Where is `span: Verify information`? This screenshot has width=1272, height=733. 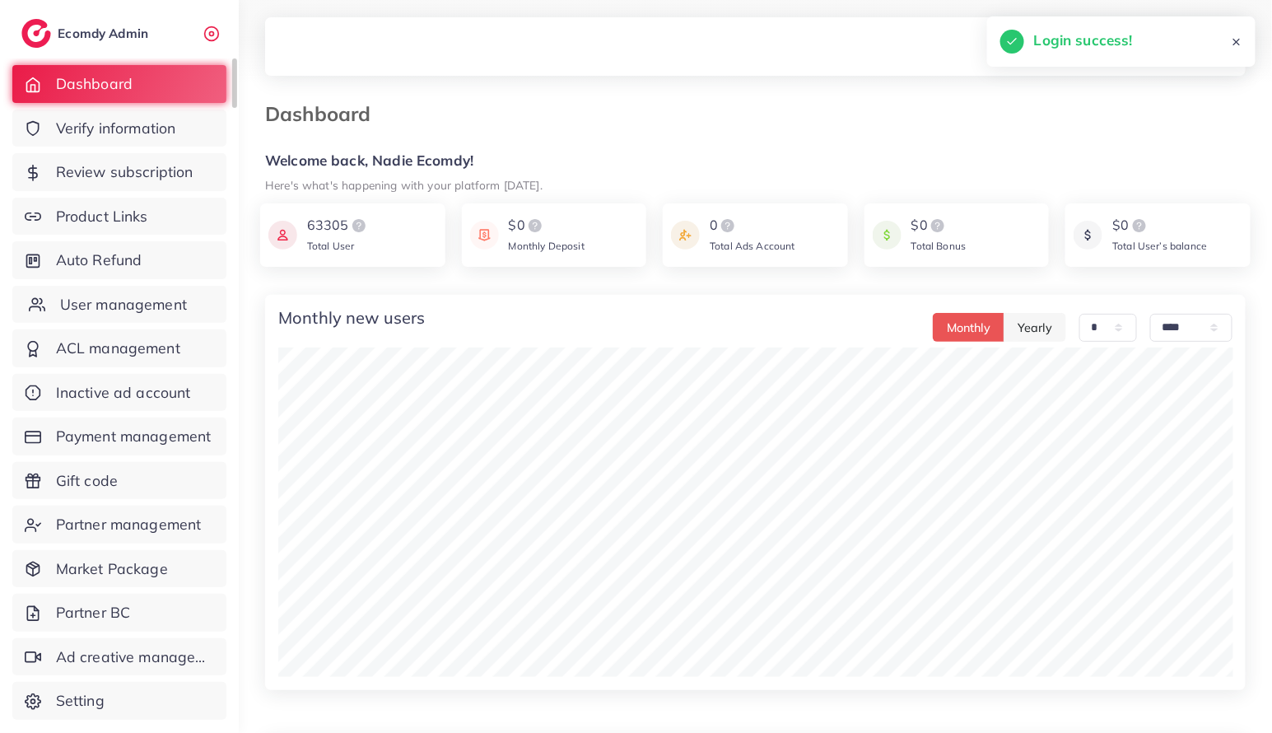 span: Verify information is located at coordinates (116, 128).